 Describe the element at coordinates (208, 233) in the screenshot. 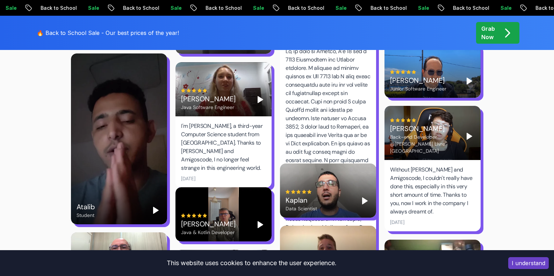

I see `div: Java & Kotlin Developer` at that location.